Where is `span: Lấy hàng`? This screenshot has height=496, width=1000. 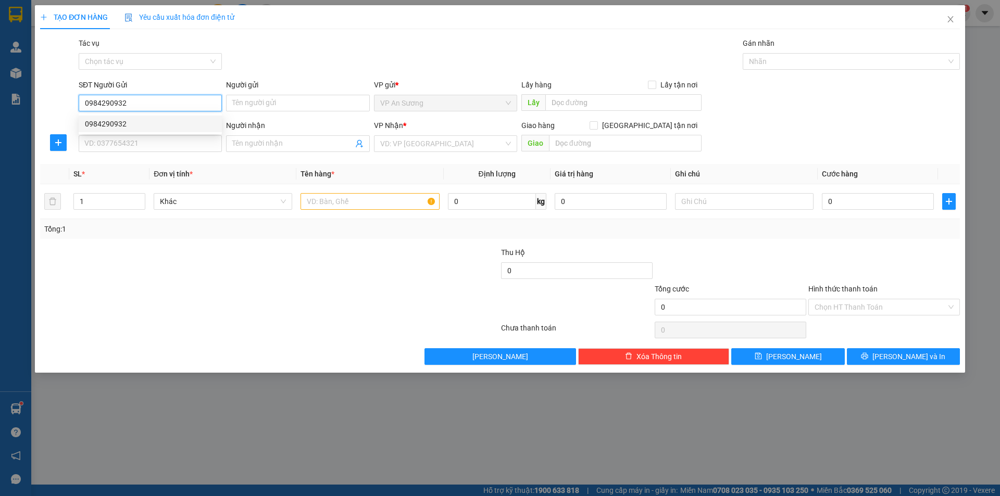
span: Lấy hàng is located at coordinates (536, 85).